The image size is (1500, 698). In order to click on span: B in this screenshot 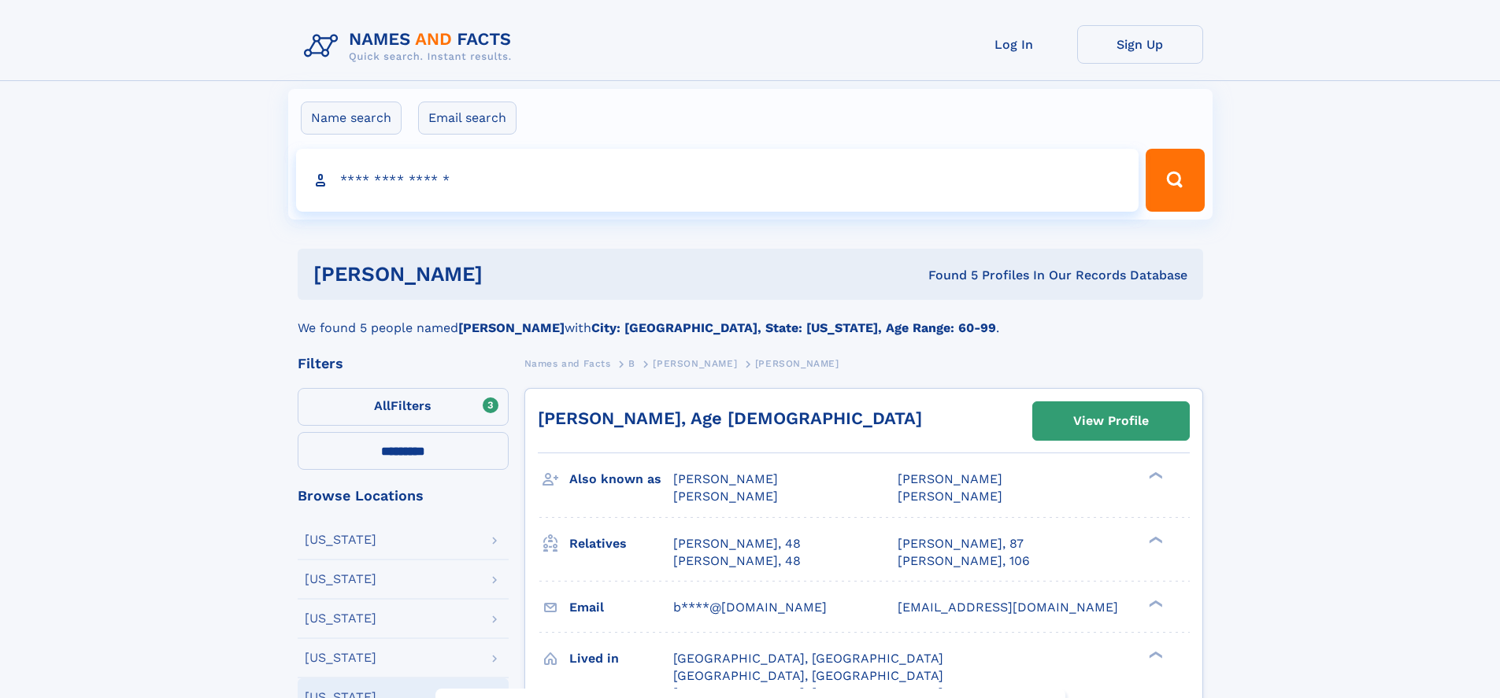, I will do `click(631, 364)`.